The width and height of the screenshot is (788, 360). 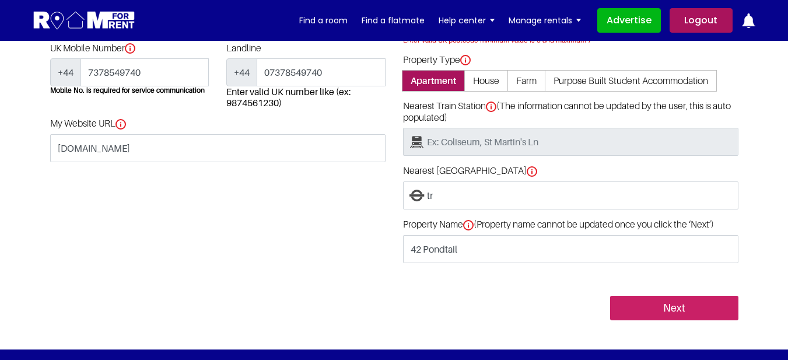 What do you see at coordinates (749, 20) in the screenshot?
I see `img: ic-notification` at bounding box center [749, 20].